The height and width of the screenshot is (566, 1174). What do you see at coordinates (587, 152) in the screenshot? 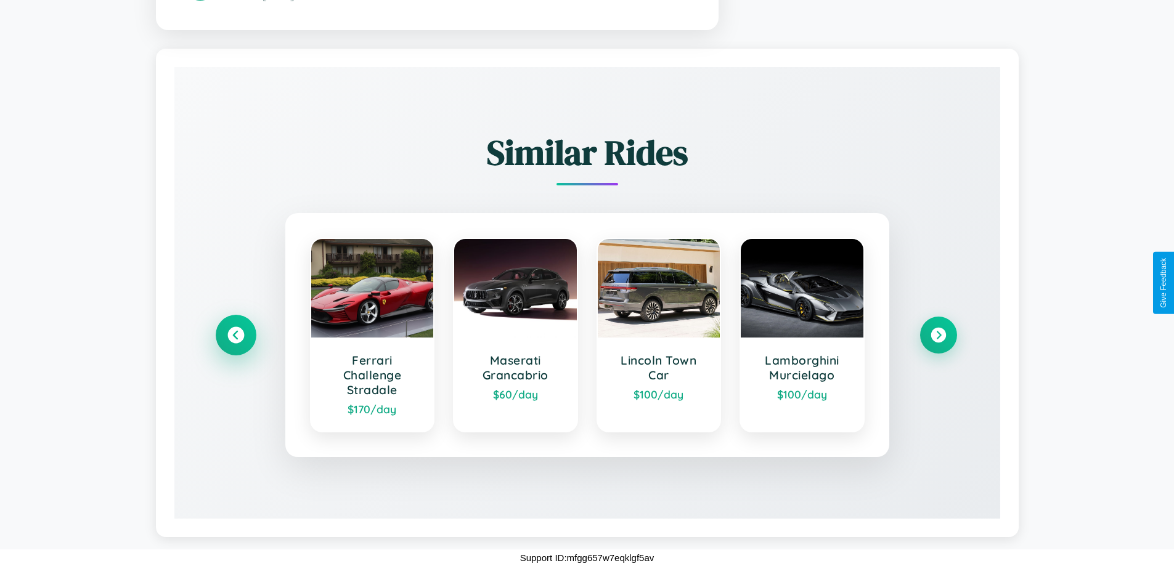
I see `h2: Similar Rides` at bounding box center [587, 152].